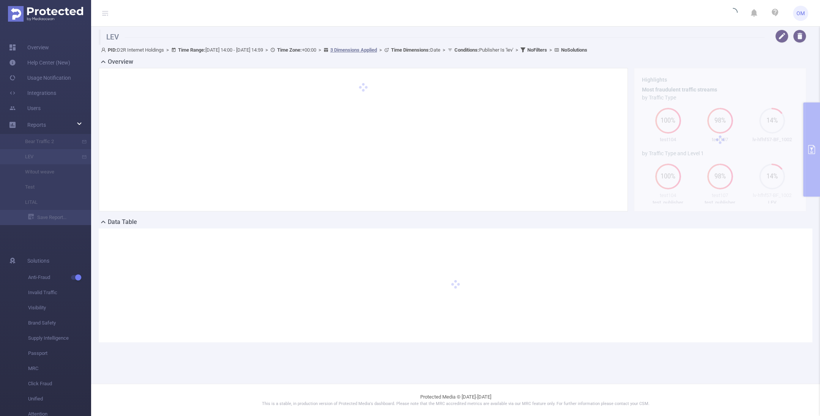  Describe the element at coordinates (411, 50) in the screenshot. I see `b: Time Dimensions :` at that location.